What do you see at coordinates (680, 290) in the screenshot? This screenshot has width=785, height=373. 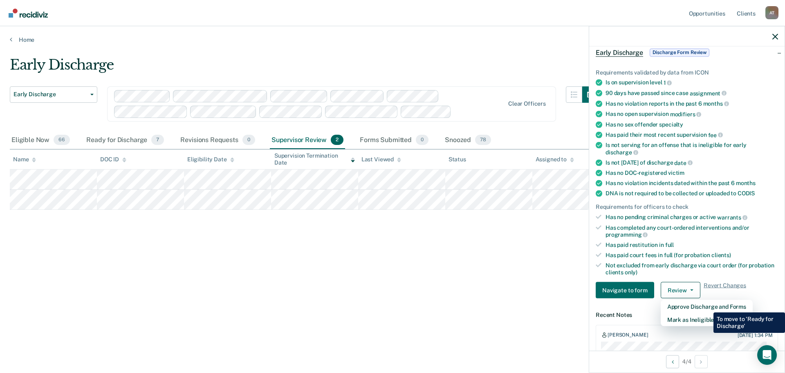 I see `button: Review` at bounding box center [680, 290].